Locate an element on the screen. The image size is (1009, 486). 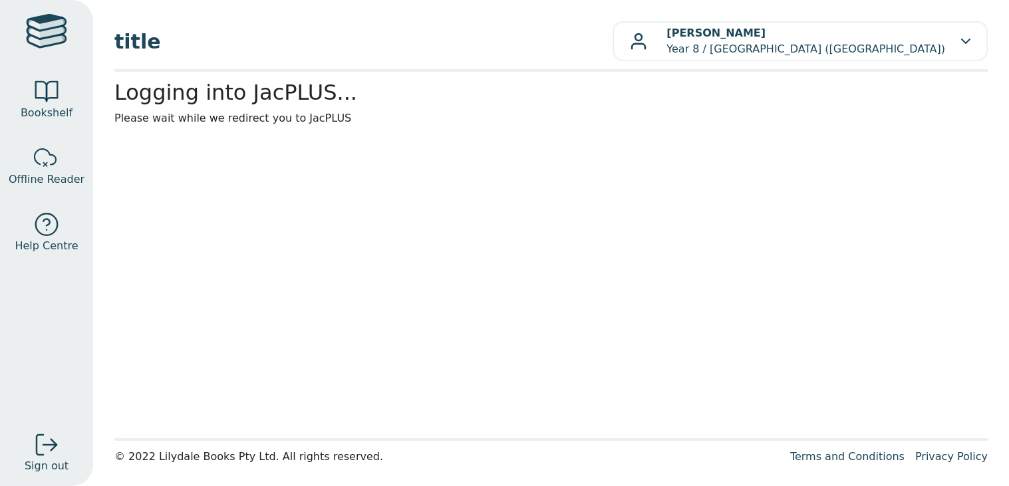
span: title is located at coordinates (363, 41).